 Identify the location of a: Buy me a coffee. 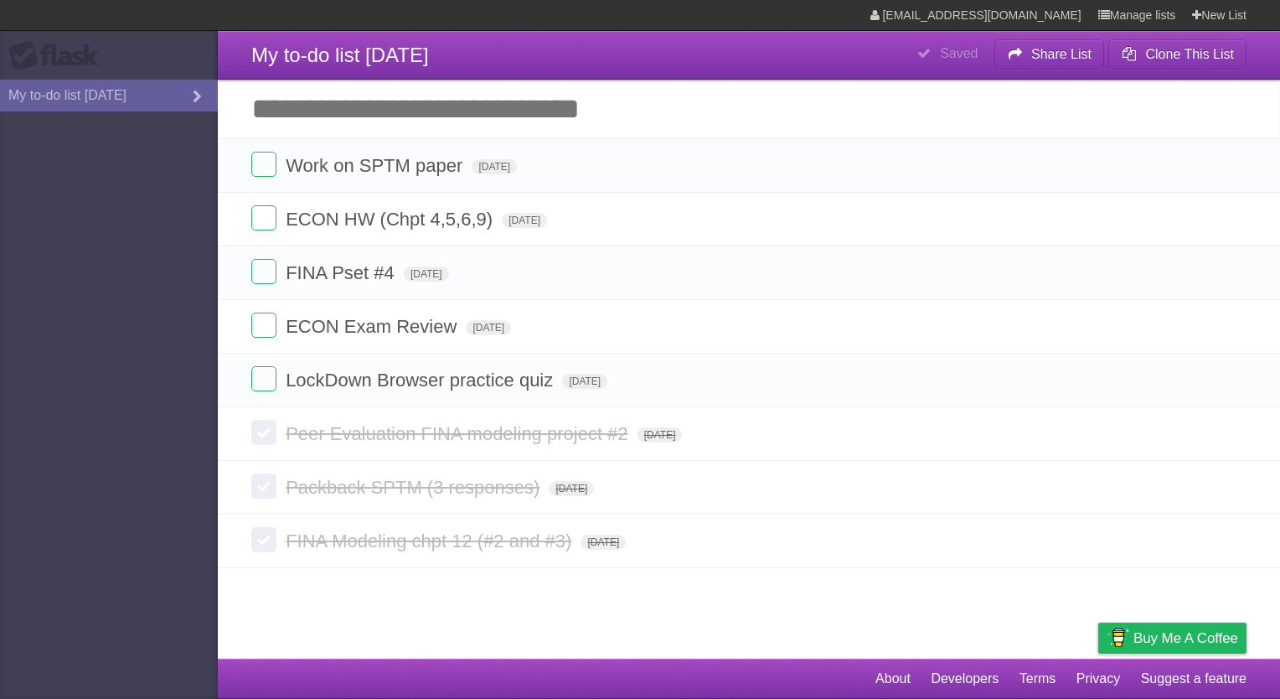
(1172, 637).